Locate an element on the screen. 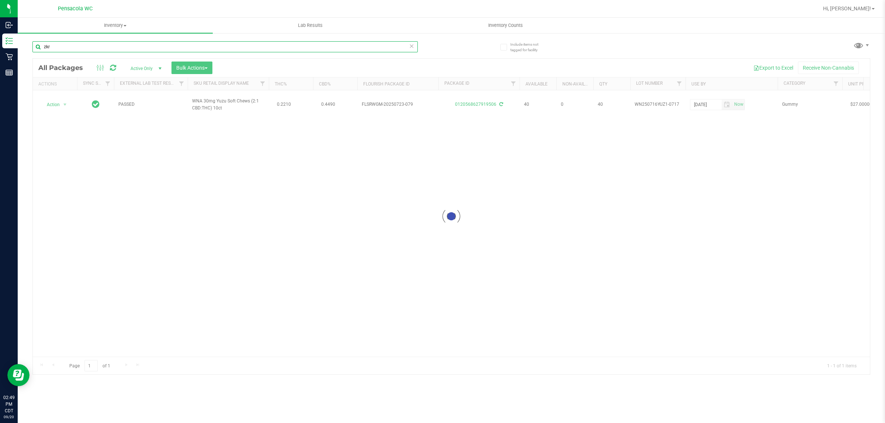  span: Inventory Counts is located at coordinates (506, 25).